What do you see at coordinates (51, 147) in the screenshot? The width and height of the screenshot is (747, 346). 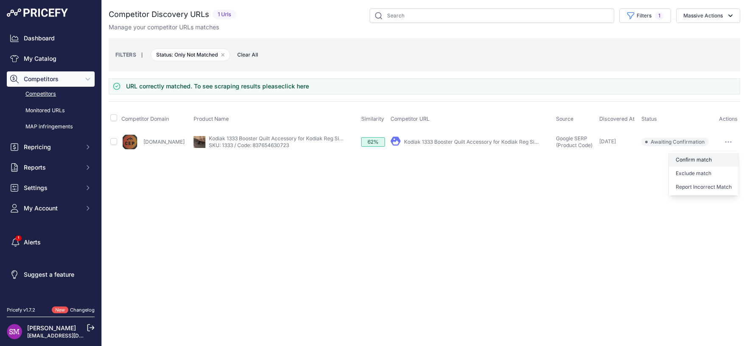 I see `span: Repricing` at bounding box center [51, 147].